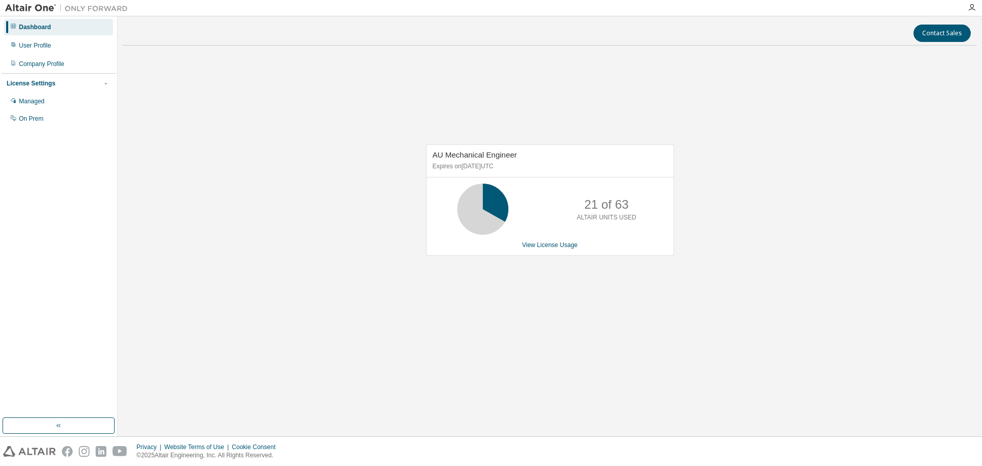 Image resolution: width=982 pixels, height=466 pixels. What do you see at coordinates (31, 83) in the screenshot?
I see `div: License Settings` at bounding box center [31, 83].